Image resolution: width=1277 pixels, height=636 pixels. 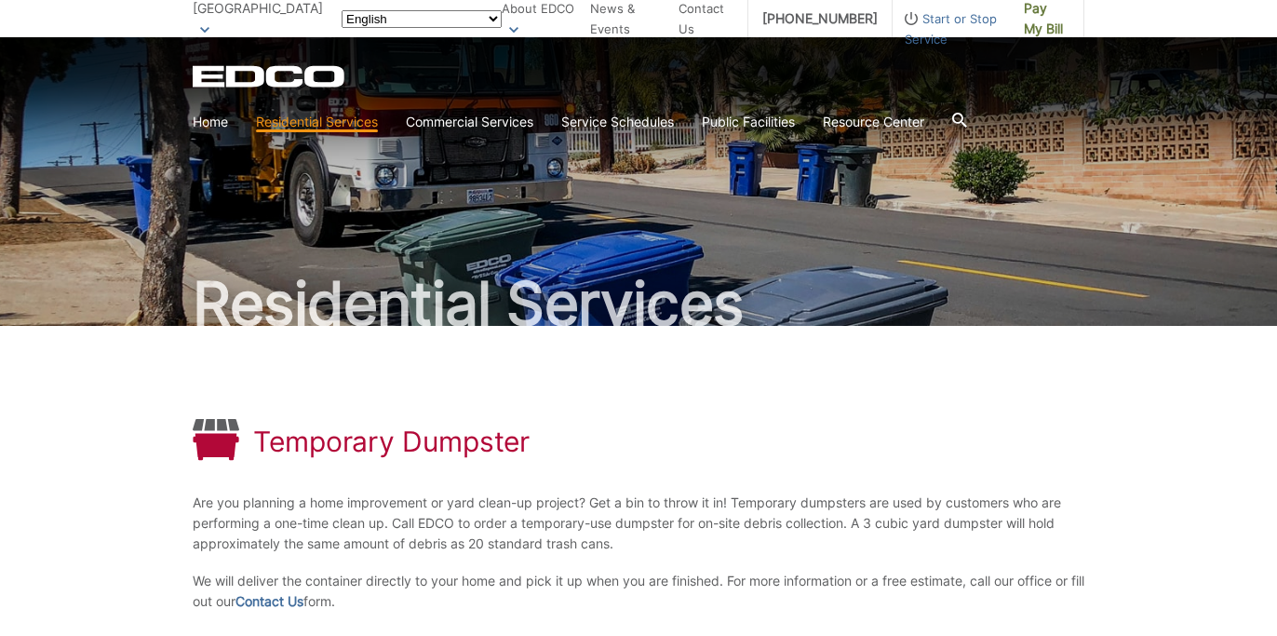 What do you see at coordinates (270, 76) in the screenshot?
I see `a: EDCD logo. Return to the homepage.` at bounding box center [270, 76].